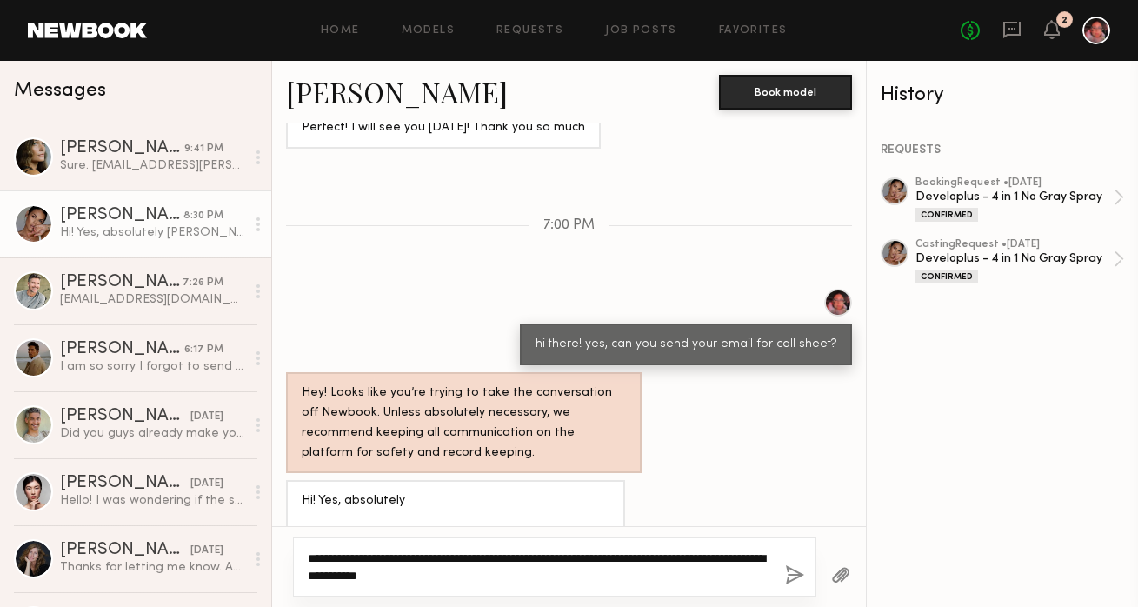 The image size is (1138, 607). Describe the element at coordinates (203, 149) in the screenshot. I see `div: 9:41 PM` at that location.